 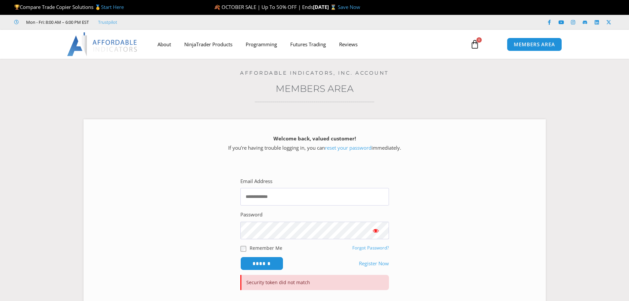 I want to click on span: Compare Trade Copier Solutions 🥇, so click(x=69, y=7).